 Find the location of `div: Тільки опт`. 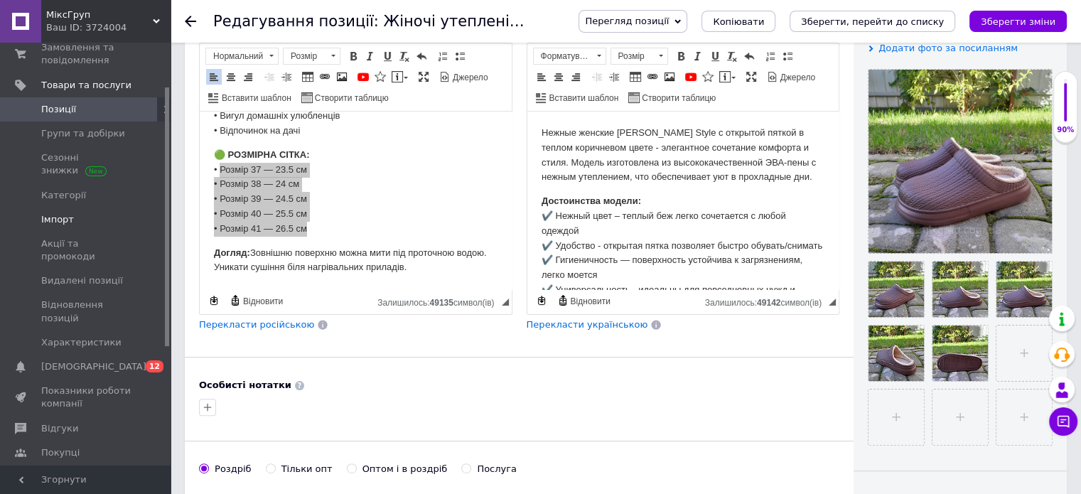

div: Тільки опт is located at coordinates (307, 469).